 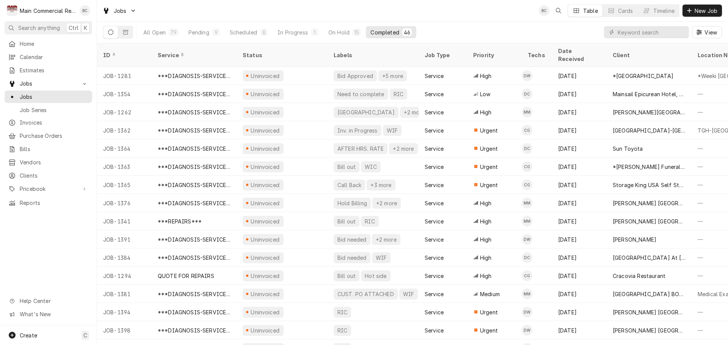 I want to click on div: Bill out, so click(x=347, y=276).